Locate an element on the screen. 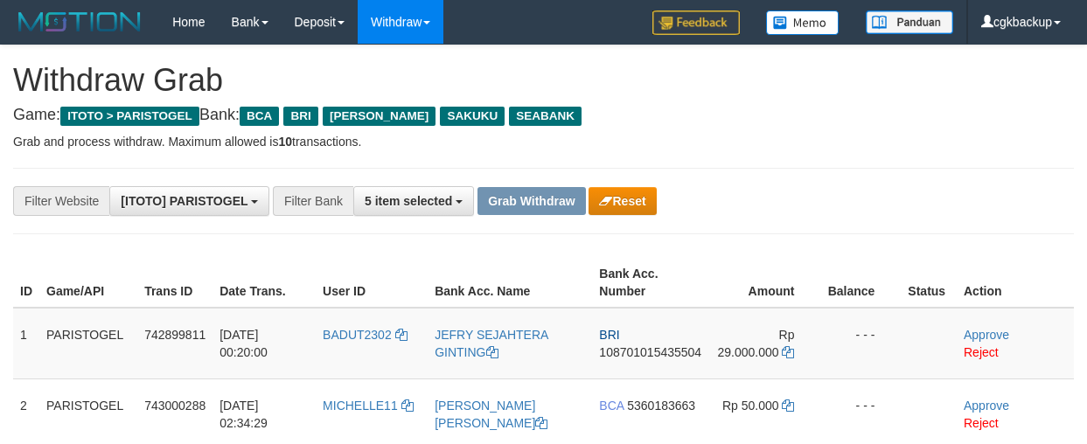 This screenshot has height=444, width=1087. th: Game/API is located at coordinates (88, 282).